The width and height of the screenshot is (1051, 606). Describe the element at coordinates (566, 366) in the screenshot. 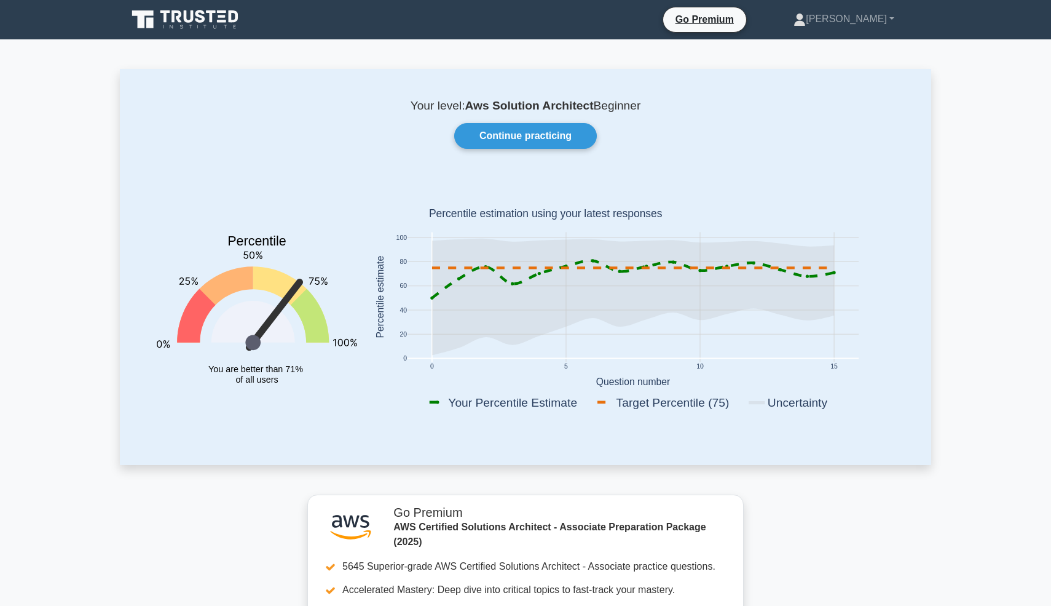

I see `text: 5` at that location.